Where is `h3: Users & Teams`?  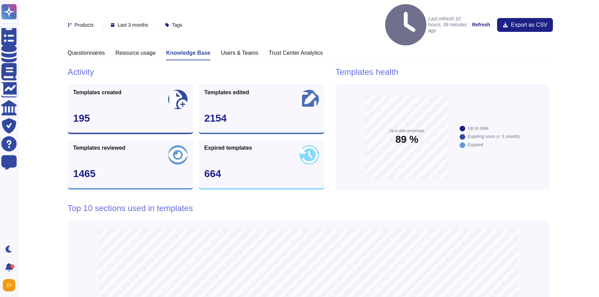
h3: Users & Teams is located at coordinates (239, 53).